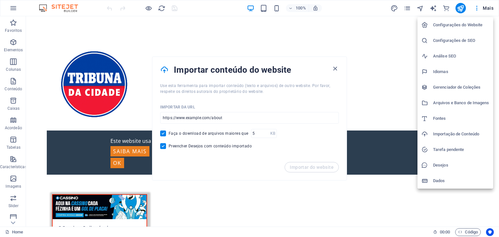 The width and height of the screenshot is (499, 237). Describe the element at coordinates (461, 150) in the screenshot. I see `h6: Tarefa pendente` at that location.